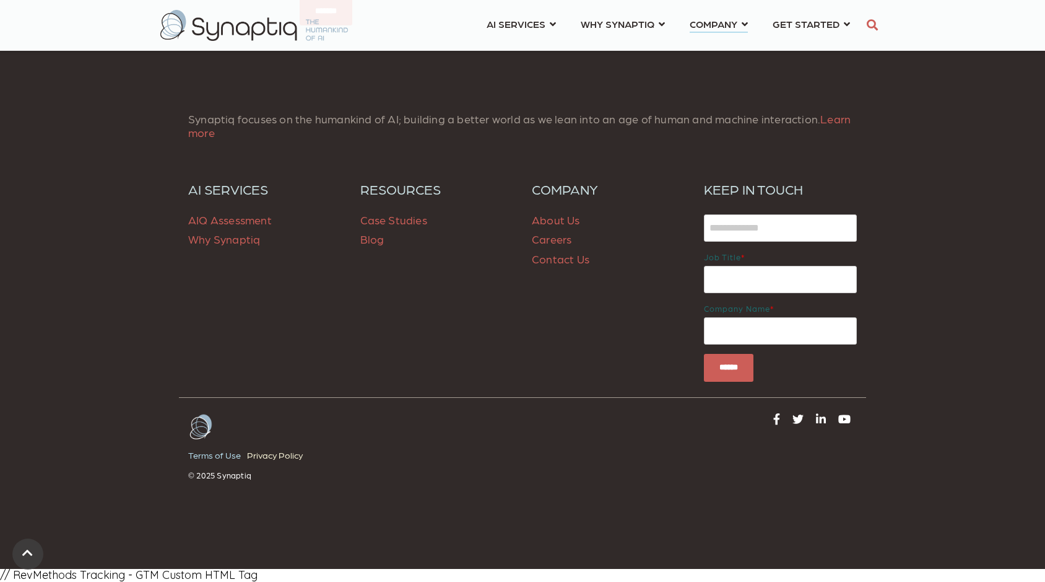 The image size is (1045, 582). Describe the element at coordinates (394, 219) in the screenshot. I see `a: Case Studies` at that location.